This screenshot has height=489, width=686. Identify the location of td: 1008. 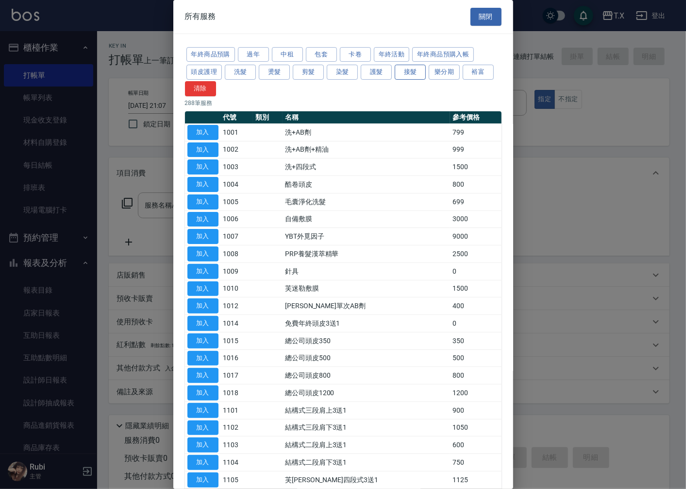
(237, 254).